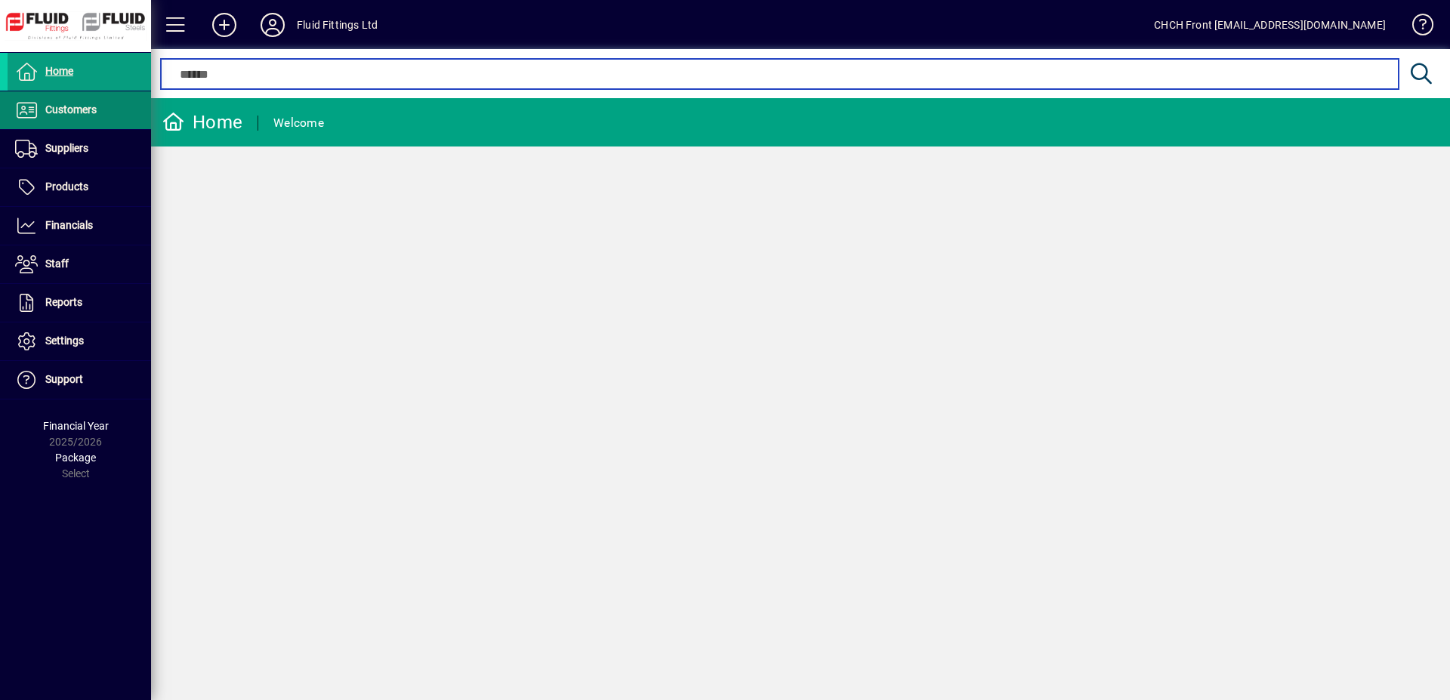 This screenshot has height=700, width=1450. Describe the element at coordinates (76, 426) in the screenshot. I see `span: Financial Year` at that location.